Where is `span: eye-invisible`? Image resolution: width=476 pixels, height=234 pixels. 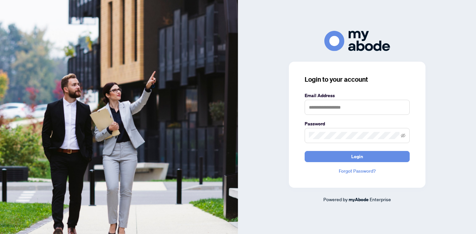 span: eye-invisible is located at coordinates (404, 136).